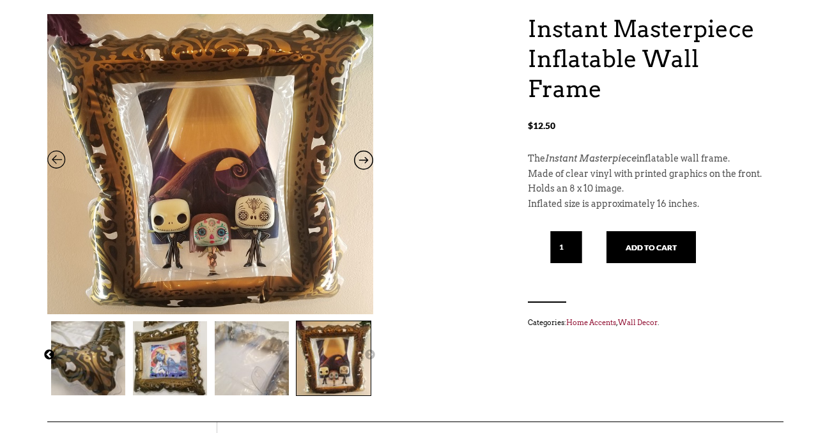 This screenshot has height=433, width=818. What do you see at coordinates (649, 204) in the screenshot?
I see `p: Inflated size is approximately 16 inches.` at bounding box center [649, 204].